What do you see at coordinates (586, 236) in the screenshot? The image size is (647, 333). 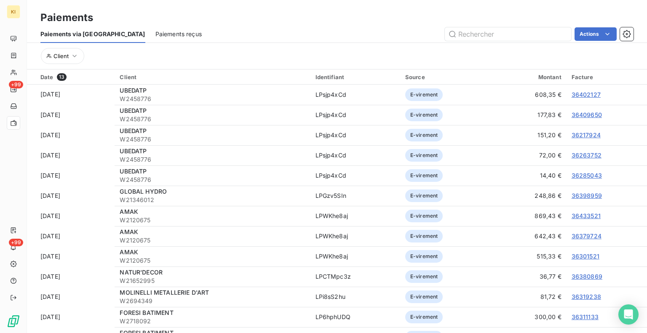 I see `a: 36379724` at bounding box center [586, 236].